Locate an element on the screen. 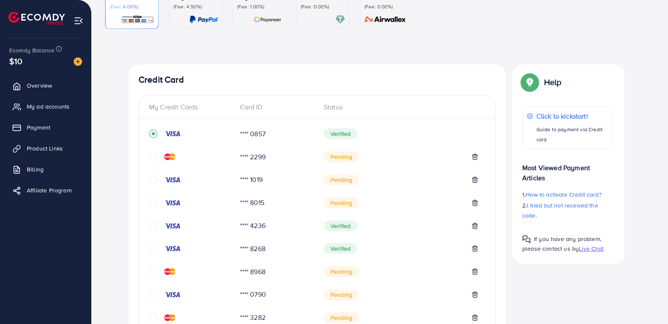 This screenshot has height=324, width=668. img: logo is located at coordinates (36, 18).